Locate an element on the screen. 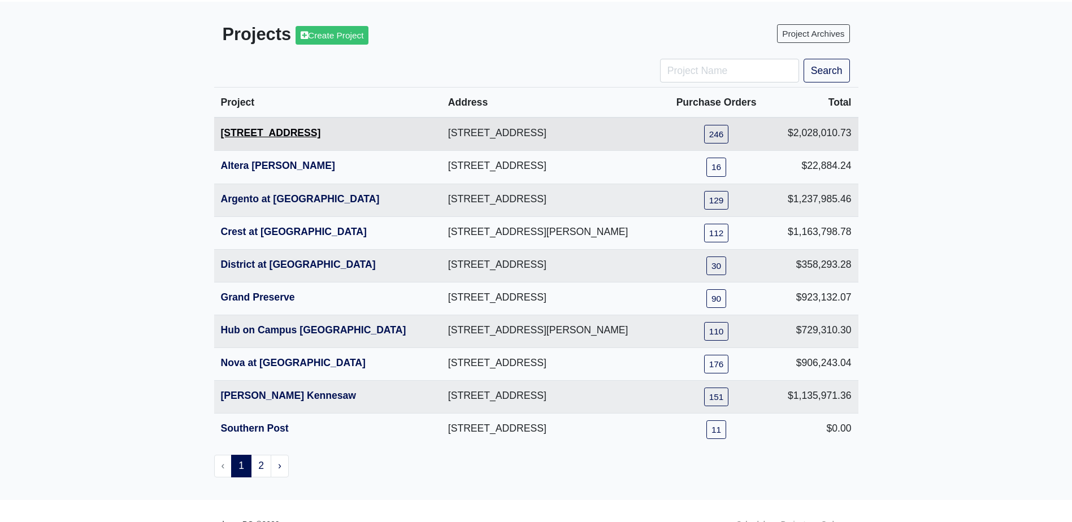 This screenshot has height=522, width=1072. a: Southern Post is located at coordinates (255, 428).